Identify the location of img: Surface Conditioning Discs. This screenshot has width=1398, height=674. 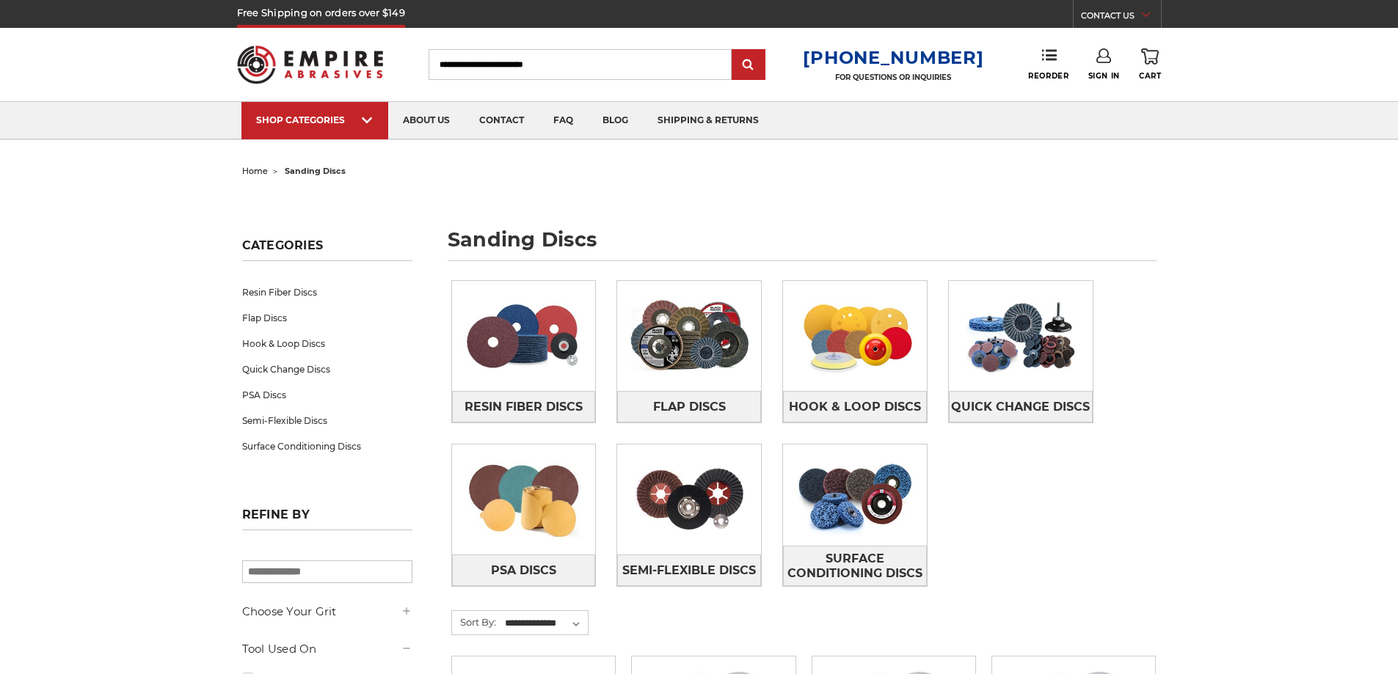
(855, 495).